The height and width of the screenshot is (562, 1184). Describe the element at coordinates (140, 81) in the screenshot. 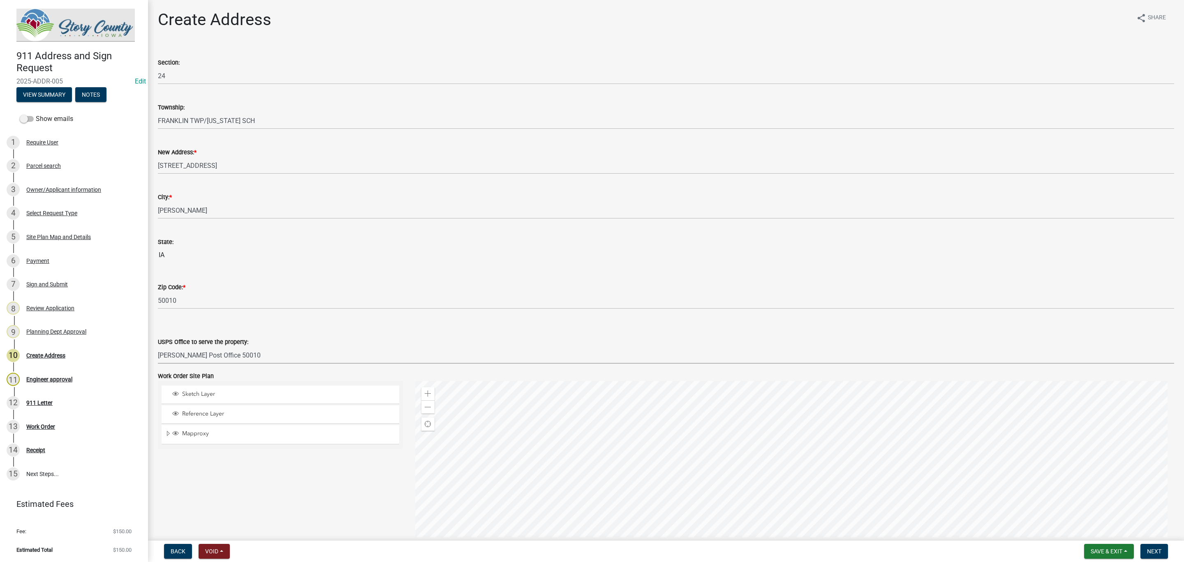

I see `wm-modal-confirm: Edit Application Number` at that location.